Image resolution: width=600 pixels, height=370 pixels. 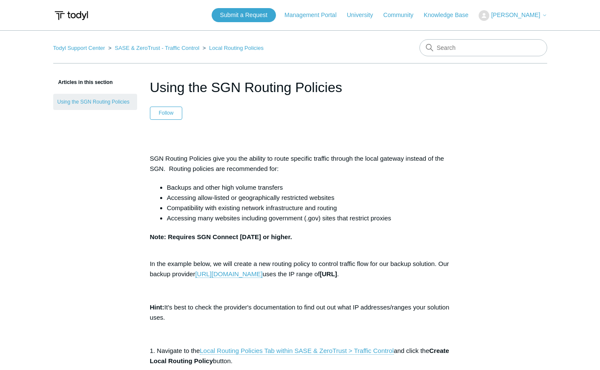 What do you see at coordinates (483, 48) in the screenshot?
I see `input: Search` at bounding box center [483, 48].